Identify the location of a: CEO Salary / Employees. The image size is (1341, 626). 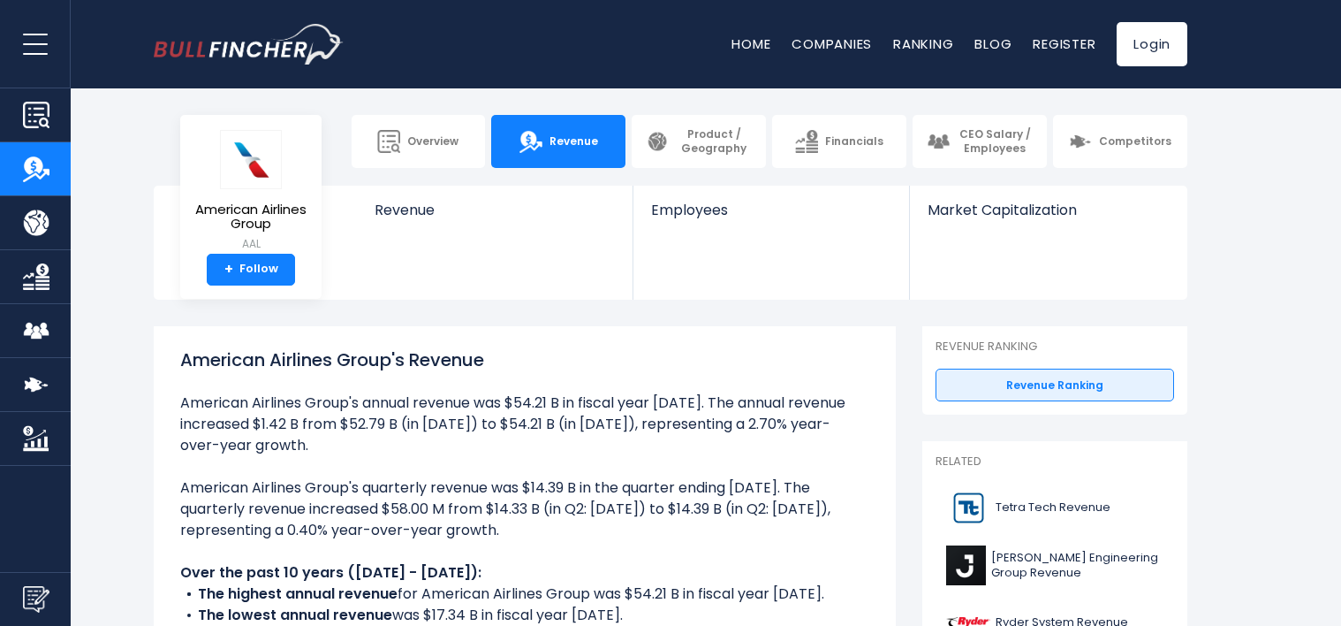
(980, 141).